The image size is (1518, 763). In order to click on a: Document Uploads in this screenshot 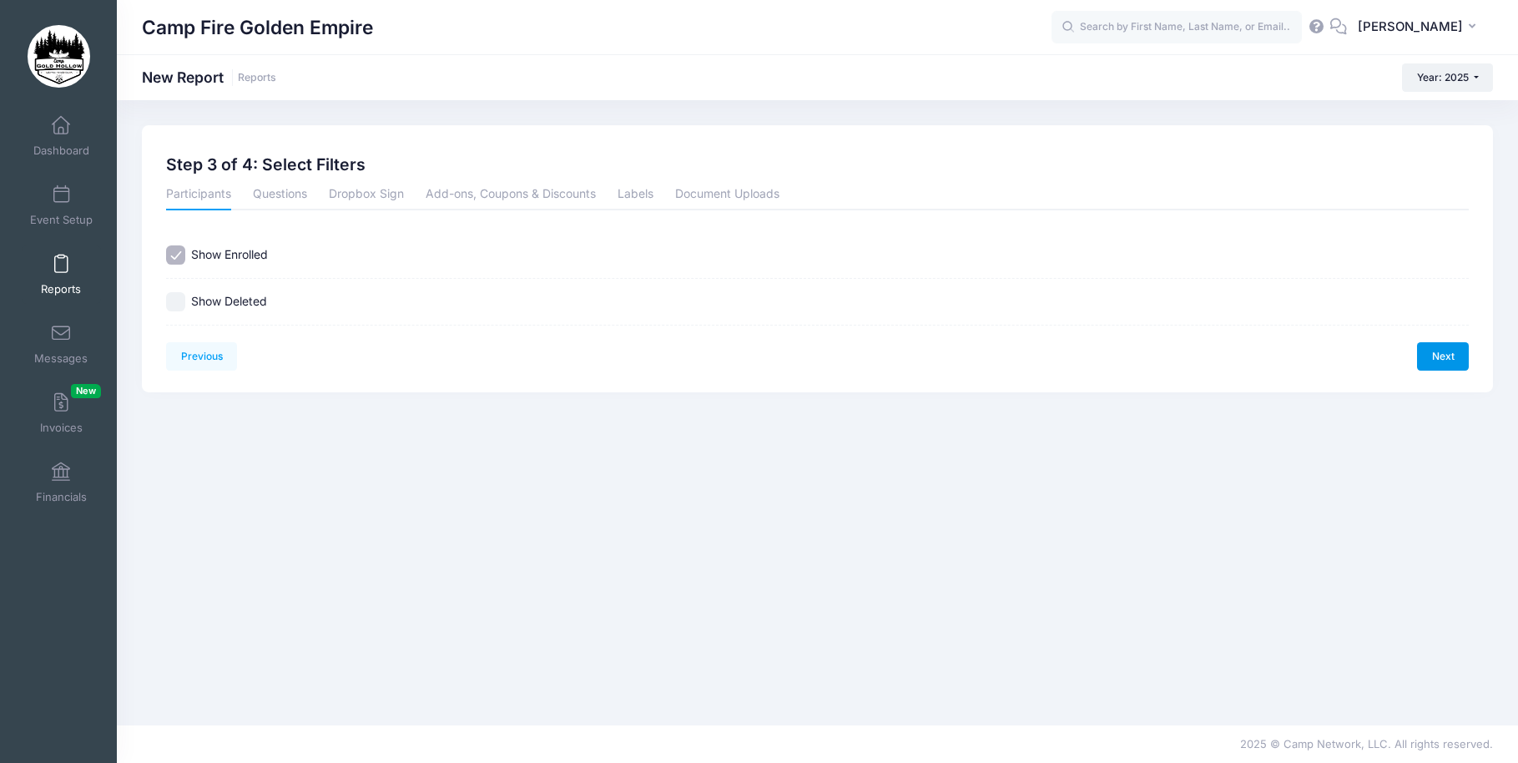, I will do `click(727, 195)`.